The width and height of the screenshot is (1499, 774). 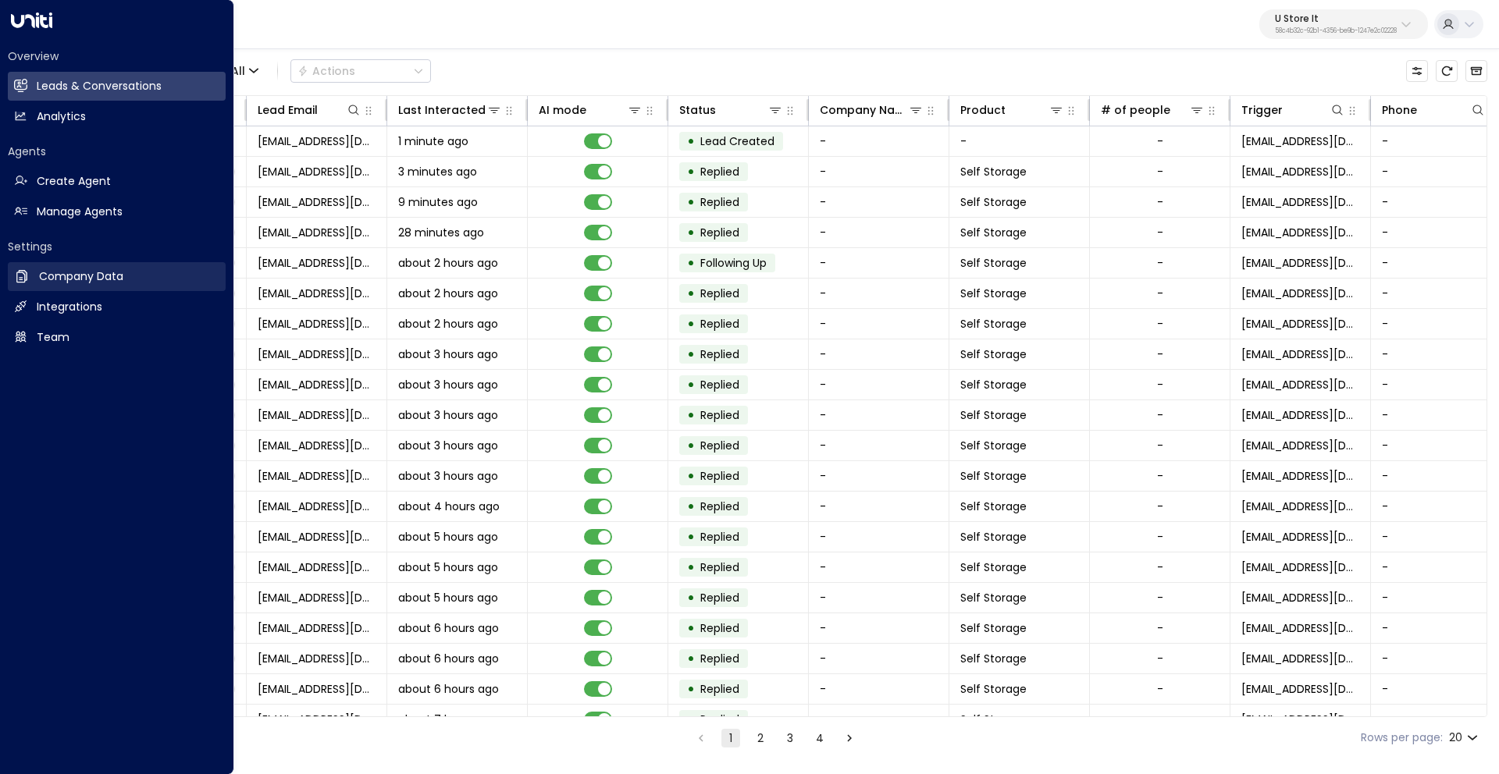 I want to click on span: lfcairo@gmail.com, so click(x=316, y=446).